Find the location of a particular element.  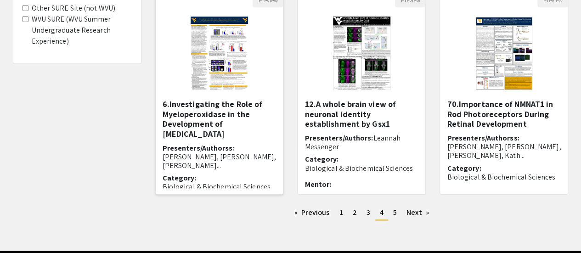

a: Next page is located at coordinates (417, 213).